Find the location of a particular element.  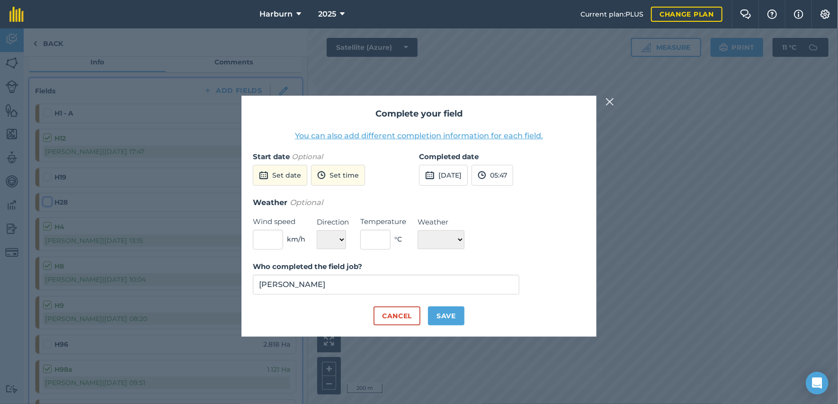

span: Harburn is located at coordinates (276, 14).